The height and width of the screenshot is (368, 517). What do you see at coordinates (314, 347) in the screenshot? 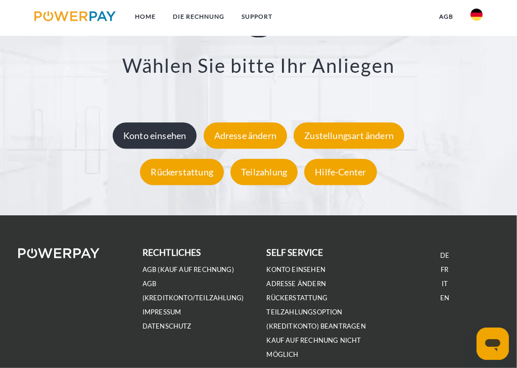
I see `a: Kauf auf Rechnung nicht möglich` at bounding box center [314, 347].